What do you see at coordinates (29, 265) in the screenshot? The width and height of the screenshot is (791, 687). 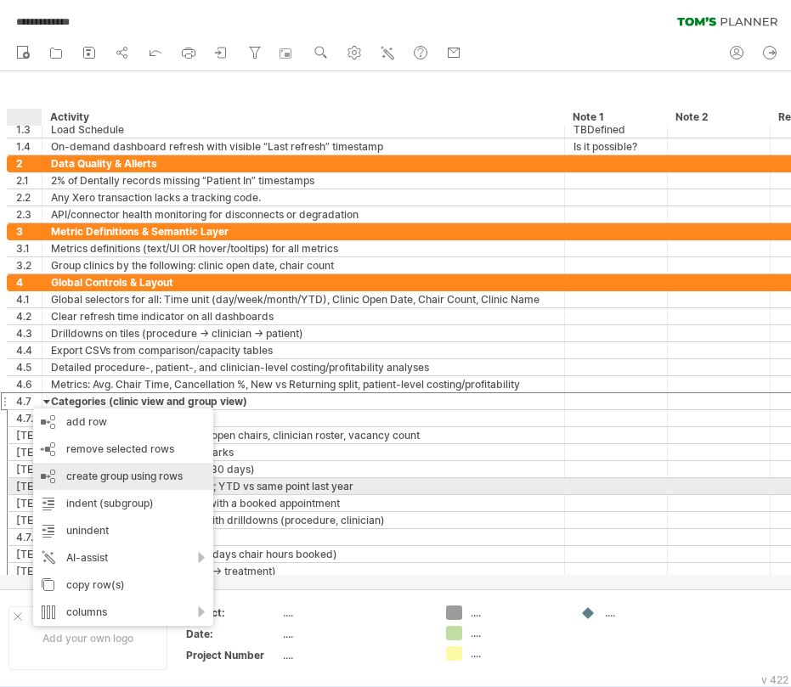 I see `div: 3.2` at bounding box center [29, 265].